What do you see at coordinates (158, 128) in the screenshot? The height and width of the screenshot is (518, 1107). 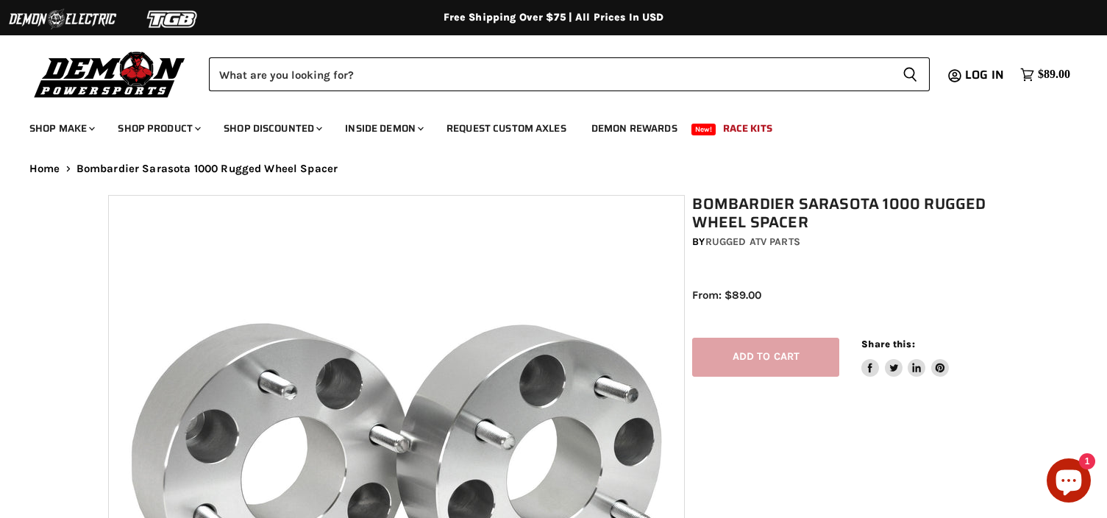 I see `a: Shop Product` at bounding box center [158, 128].